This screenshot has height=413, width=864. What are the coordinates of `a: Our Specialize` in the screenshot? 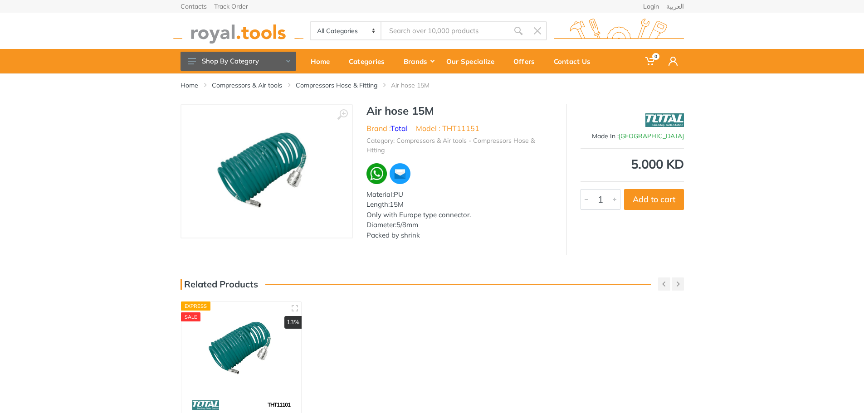 It's located at (473, 61).